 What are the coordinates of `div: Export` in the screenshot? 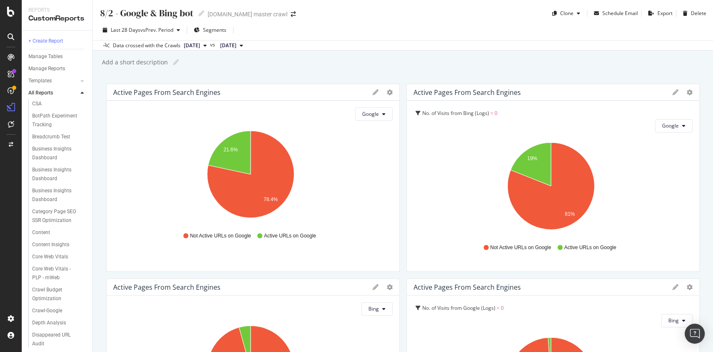 It's located at (665, 13).